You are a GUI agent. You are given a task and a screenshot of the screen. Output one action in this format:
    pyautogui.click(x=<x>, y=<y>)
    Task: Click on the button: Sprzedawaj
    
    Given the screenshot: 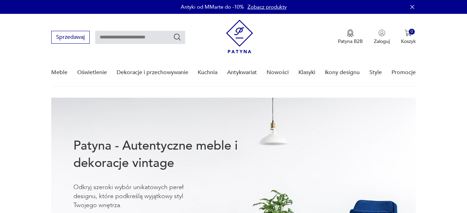 What is the action you would take?
    pyautogui.click(x=70, y=37)
    